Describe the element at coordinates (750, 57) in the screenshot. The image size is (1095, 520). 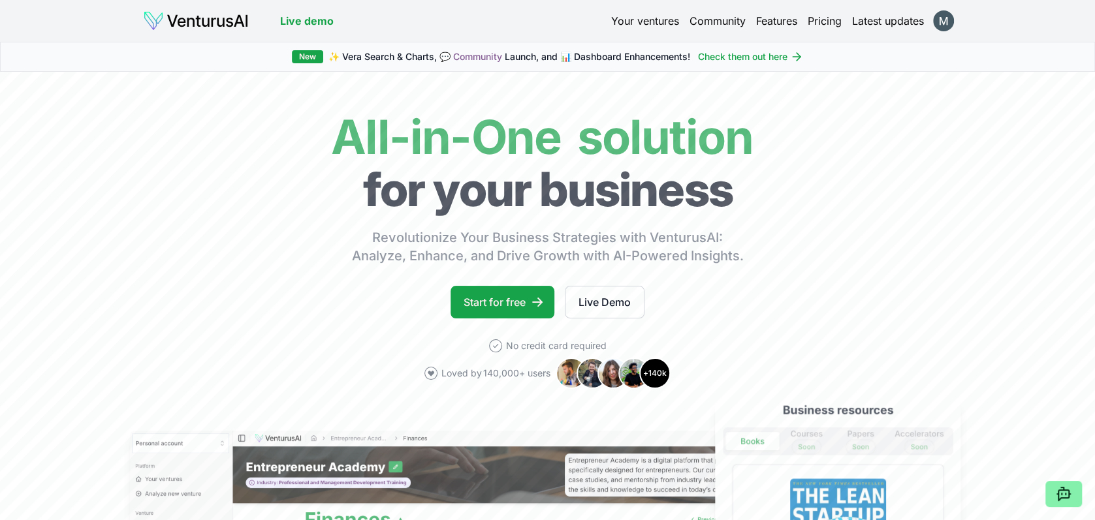
I see `a: Check them out here` at that location.